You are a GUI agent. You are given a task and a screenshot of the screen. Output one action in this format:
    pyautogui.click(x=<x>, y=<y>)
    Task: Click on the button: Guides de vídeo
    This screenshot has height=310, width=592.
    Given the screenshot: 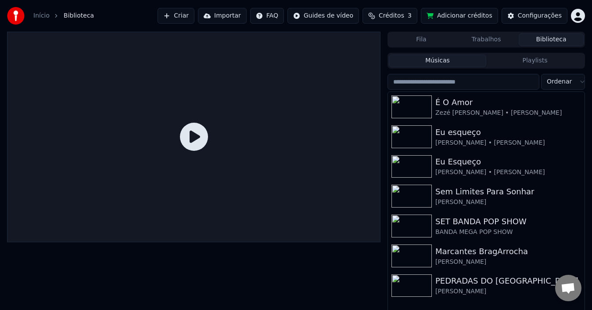 What is the action you would take?
    pyautogui.click(x=323, y=16)
    